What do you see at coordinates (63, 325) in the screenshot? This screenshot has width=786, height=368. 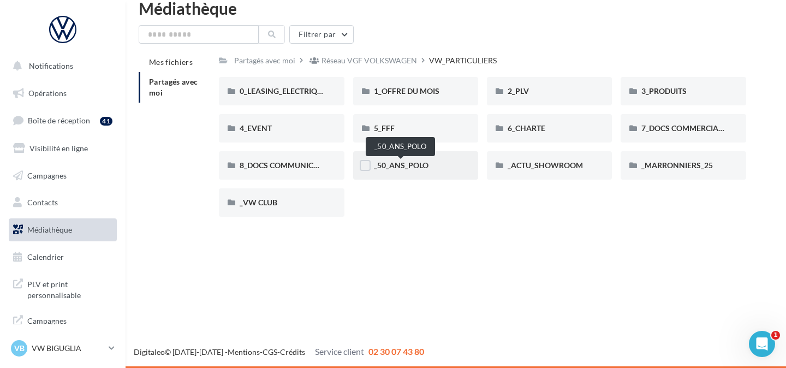 I see `a: Campagnes DataOnDemand` at bounding box center [63, 325].